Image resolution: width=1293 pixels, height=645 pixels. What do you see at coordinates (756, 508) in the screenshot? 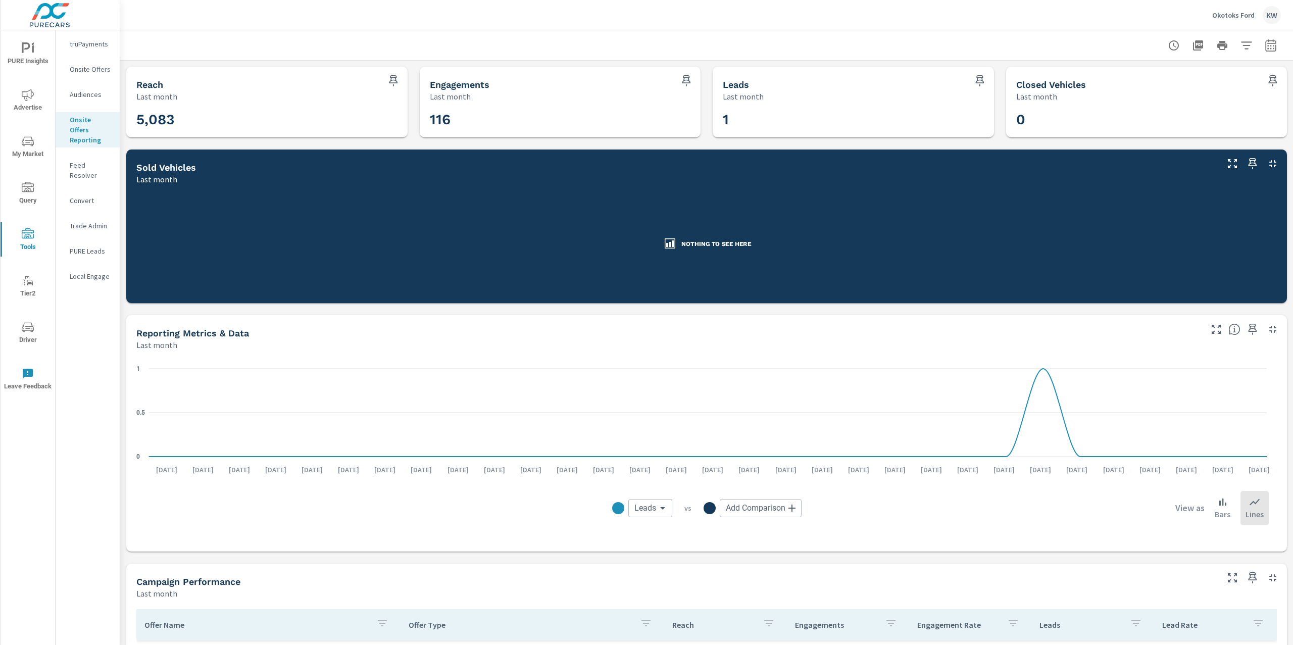
I see `span: Add Comparison` at bounding box center [756, 508].